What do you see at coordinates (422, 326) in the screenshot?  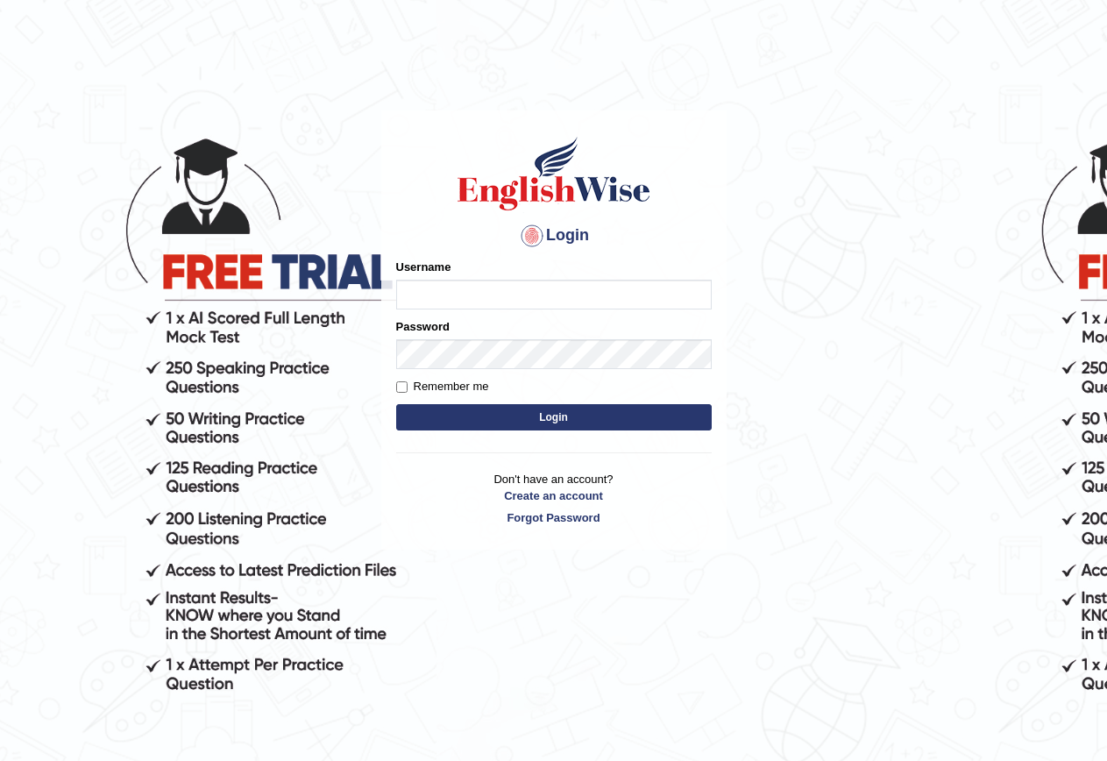 I see `label: Password` at bounding box center [422, 326].